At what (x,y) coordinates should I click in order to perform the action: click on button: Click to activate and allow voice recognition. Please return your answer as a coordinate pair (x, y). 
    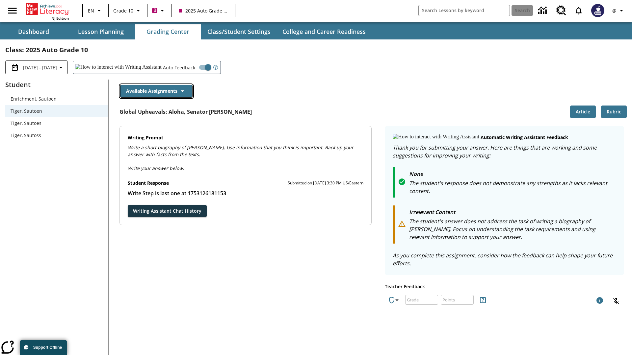
    Looking at the image, I should click on (616, 301).